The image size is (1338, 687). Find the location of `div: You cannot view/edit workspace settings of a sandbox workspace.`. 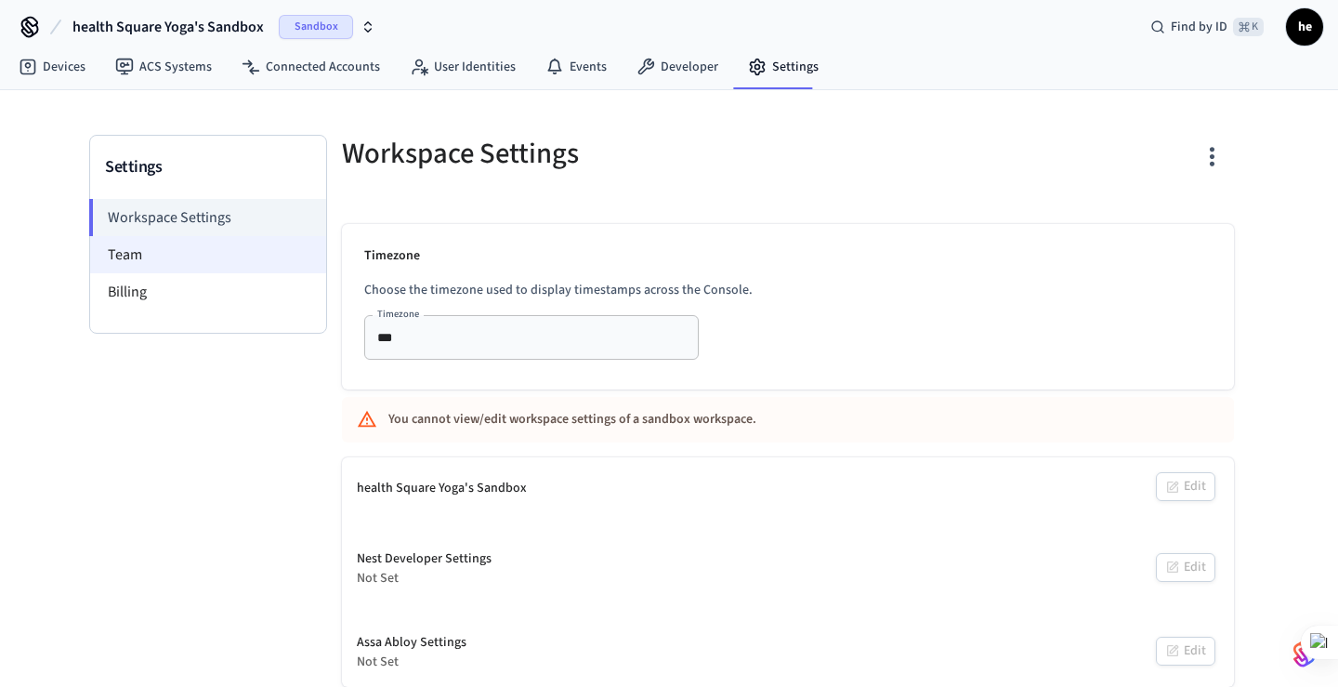

div: You cannot view/edit workspace settings of a sandbox workspace. is located at coordinates (733, 419).